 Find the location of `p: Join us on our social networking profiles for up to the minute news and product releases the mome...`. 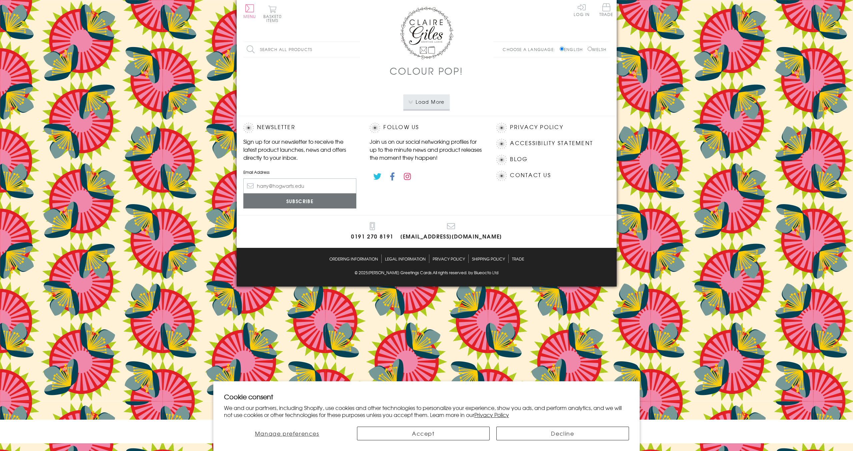

p: Join us on our social networking profiles for up to the minute news and product releases the mome... is located at coordinates (427, 149).